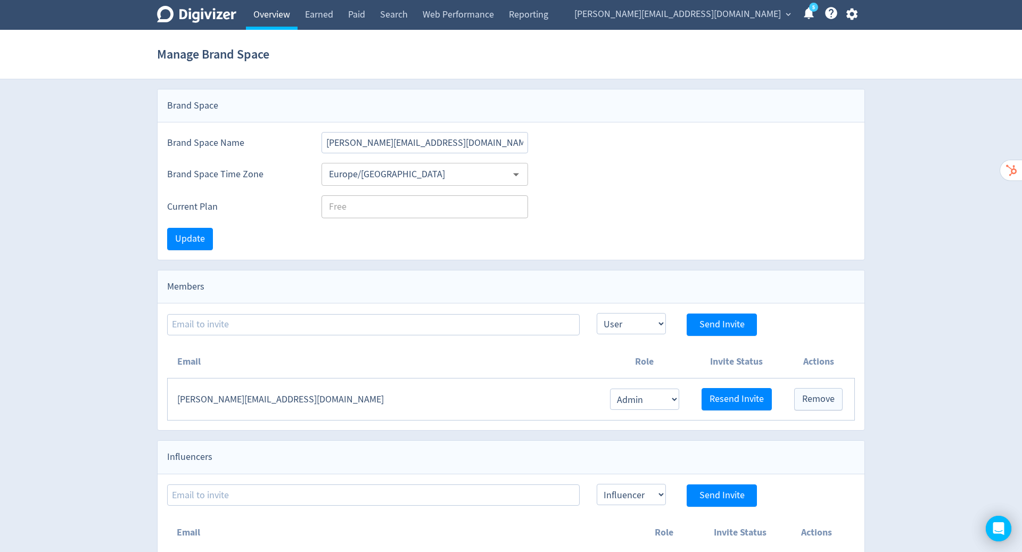  What do you see at coordinates (409, 174) in the screenshot?
I see `input: Select Timezone` at bounding box center [409, 174].